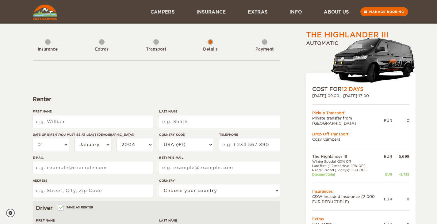 The width and height of the screenshot is (437, 224). What do you see at coordinates (186, 135) in the screenshot?
I see `label: Country Code` at bounding box center [186, 135].